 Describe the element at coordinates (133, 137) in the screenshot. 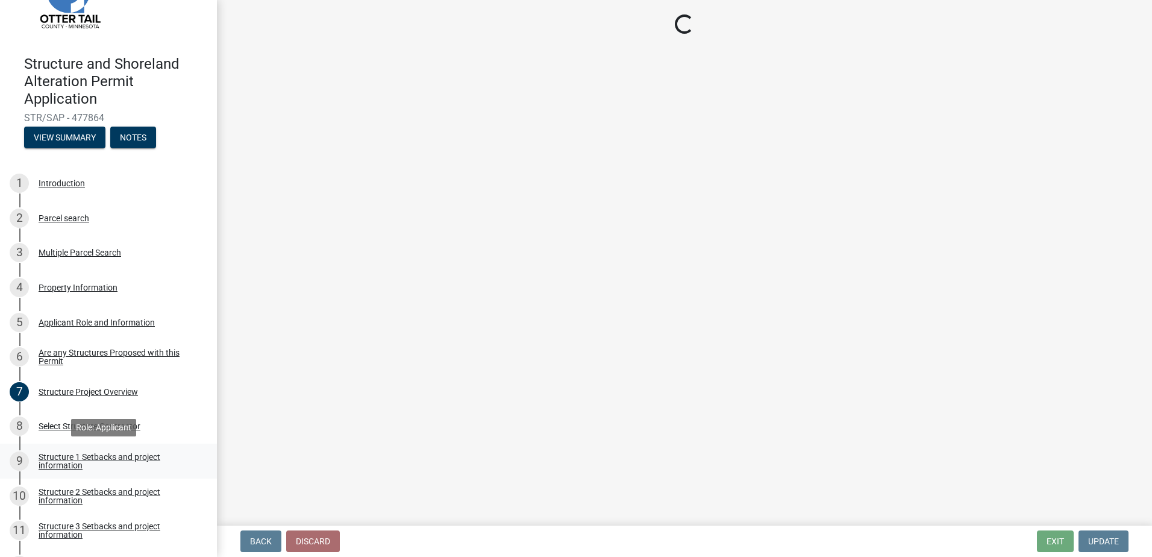

I see `button: Notes` at that location.